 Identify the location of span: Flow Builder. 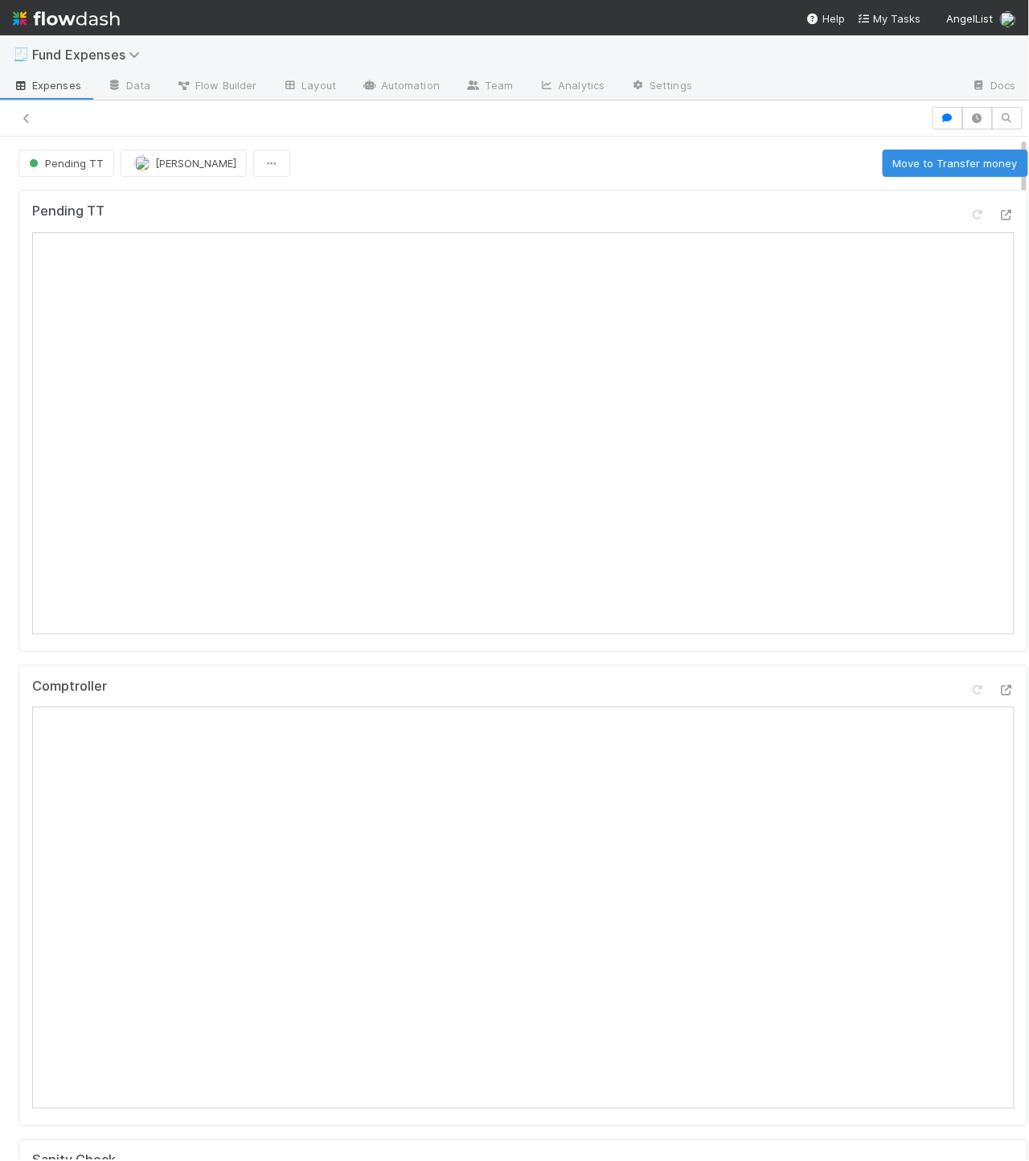
(216, 85).